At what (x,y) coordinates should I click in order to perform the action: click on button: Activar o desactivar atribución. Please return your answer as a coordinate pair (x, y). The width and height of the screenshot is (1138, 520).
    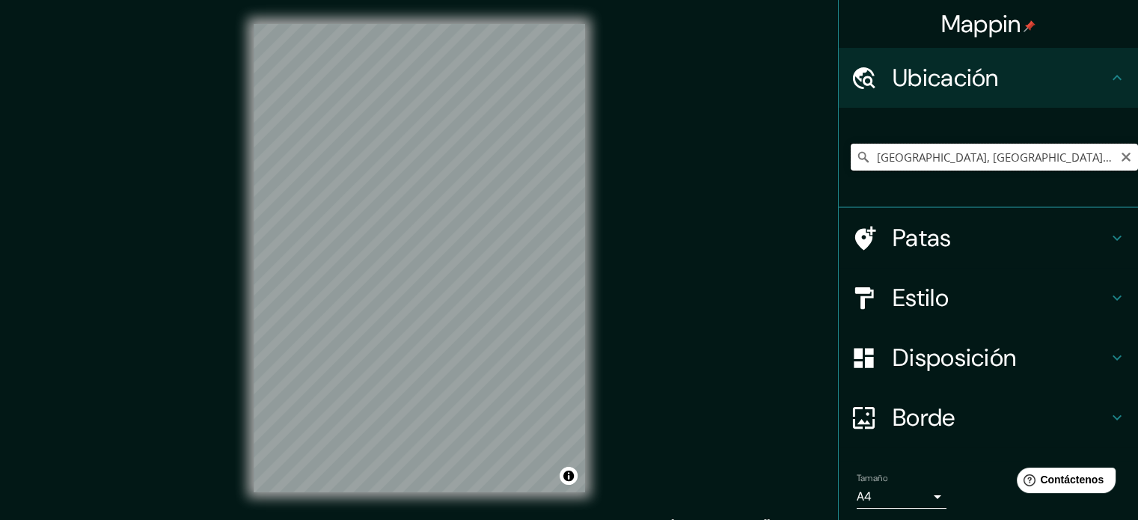
    Looking at the image, I should click on (569, 476).